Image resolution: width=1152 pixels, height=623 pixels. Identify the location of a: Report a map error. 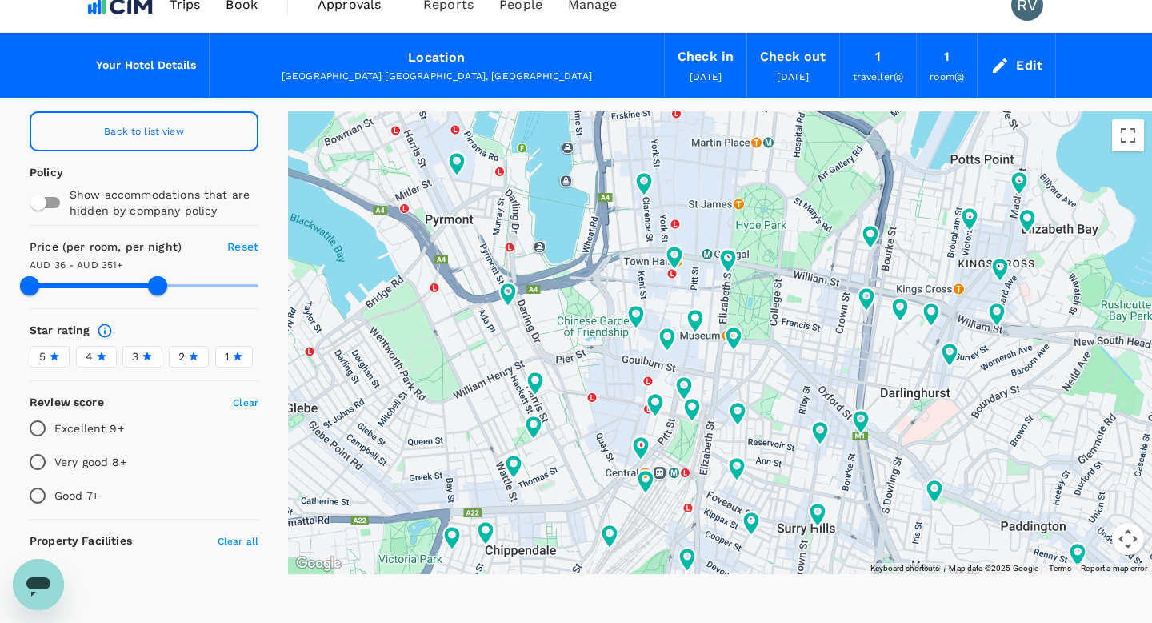
(1114, 567).